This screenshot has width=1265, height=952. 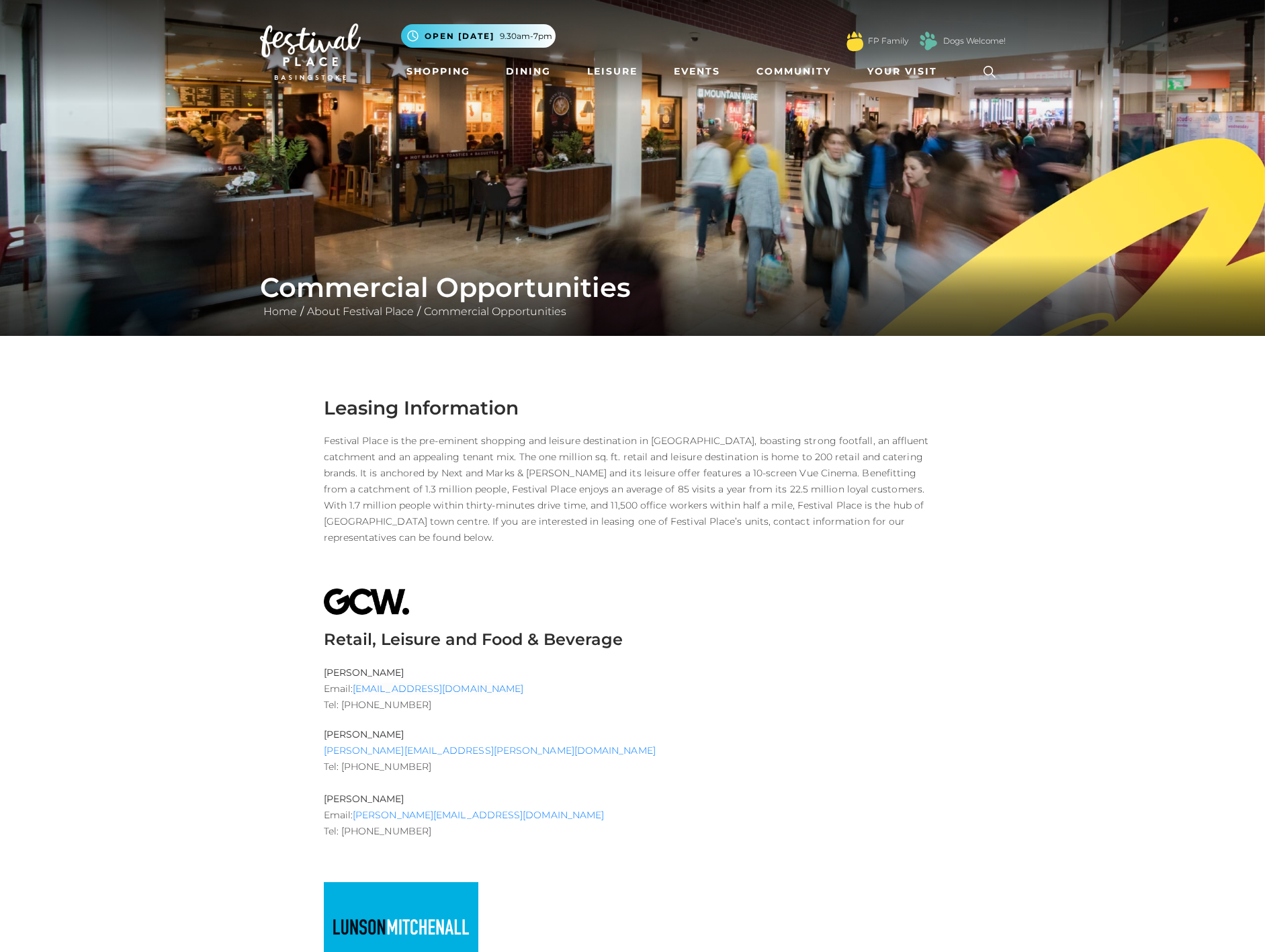 What do you see at coordinates (794, 71) in the screenshot?
I see `a: Community` at bounding box center [794, 71].